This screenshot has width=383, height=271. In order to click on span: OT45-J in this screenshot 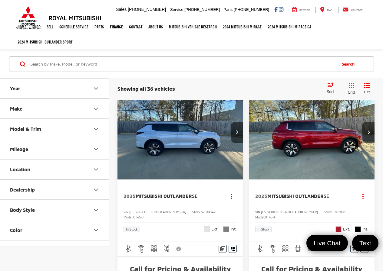, I will do `click(138, 218)`.